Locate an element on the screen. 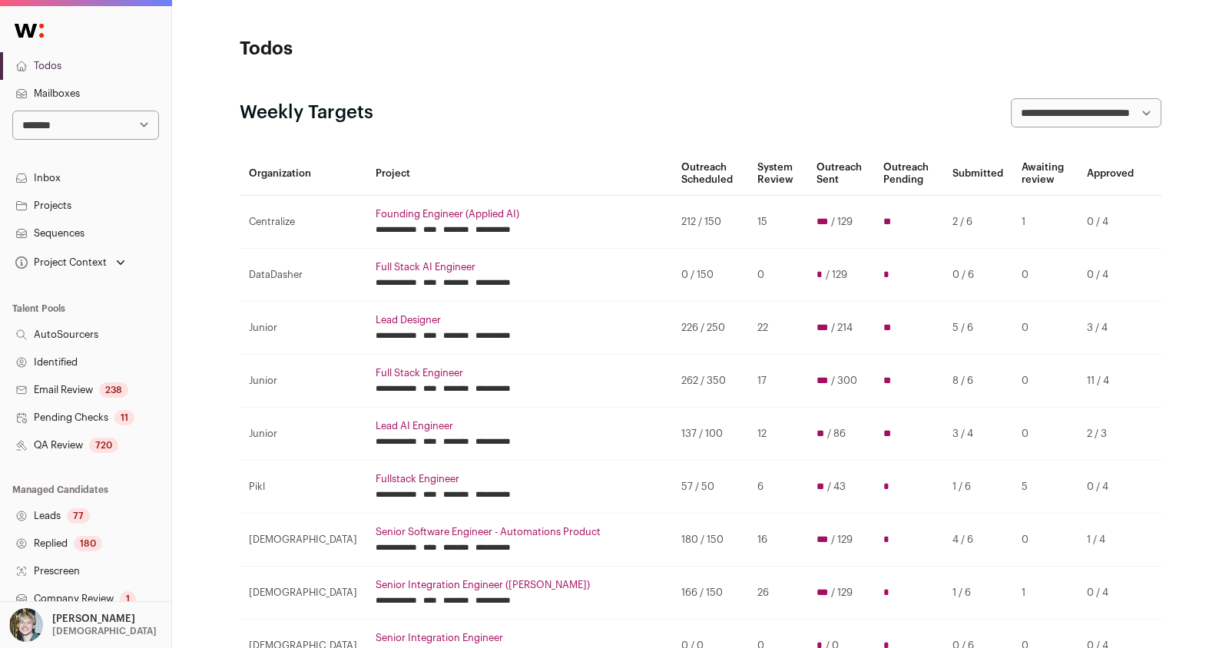 The width and height of the screenshot is (1229, 648). h2: Weekly Targets is located at coordinates (307, 113).